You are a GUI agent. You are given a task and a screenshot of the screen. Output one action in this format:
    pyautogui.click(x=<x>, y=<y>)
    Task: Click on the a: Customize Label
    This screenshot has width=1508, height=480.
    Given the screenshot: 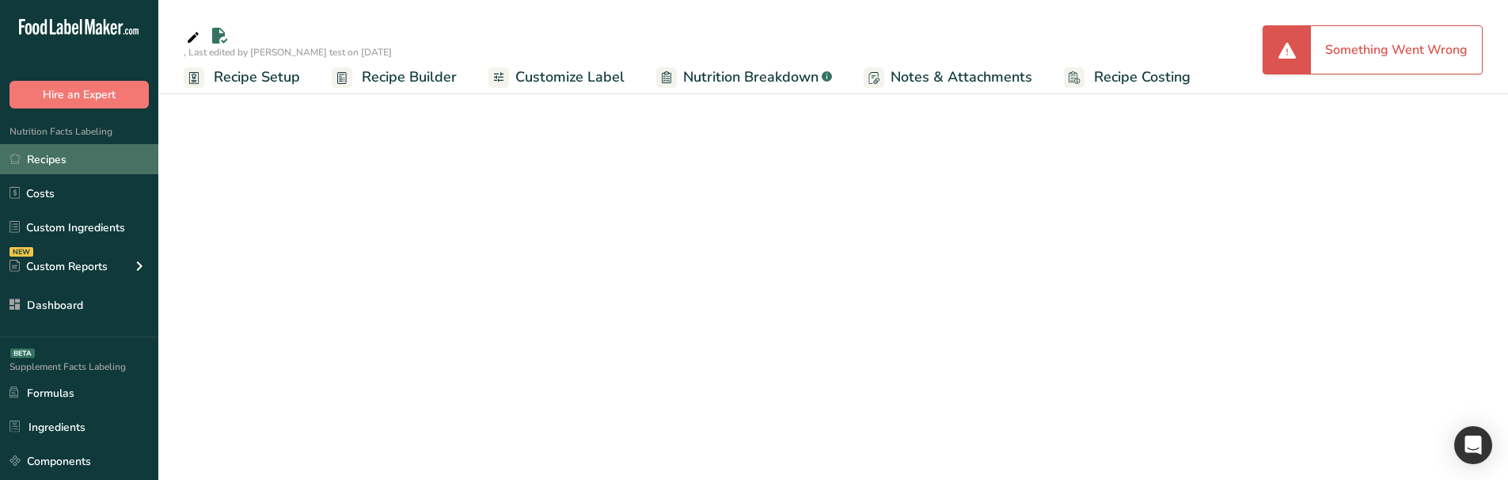 What is the action you would take?
    pyautogui.click(x=557, y=77)
    